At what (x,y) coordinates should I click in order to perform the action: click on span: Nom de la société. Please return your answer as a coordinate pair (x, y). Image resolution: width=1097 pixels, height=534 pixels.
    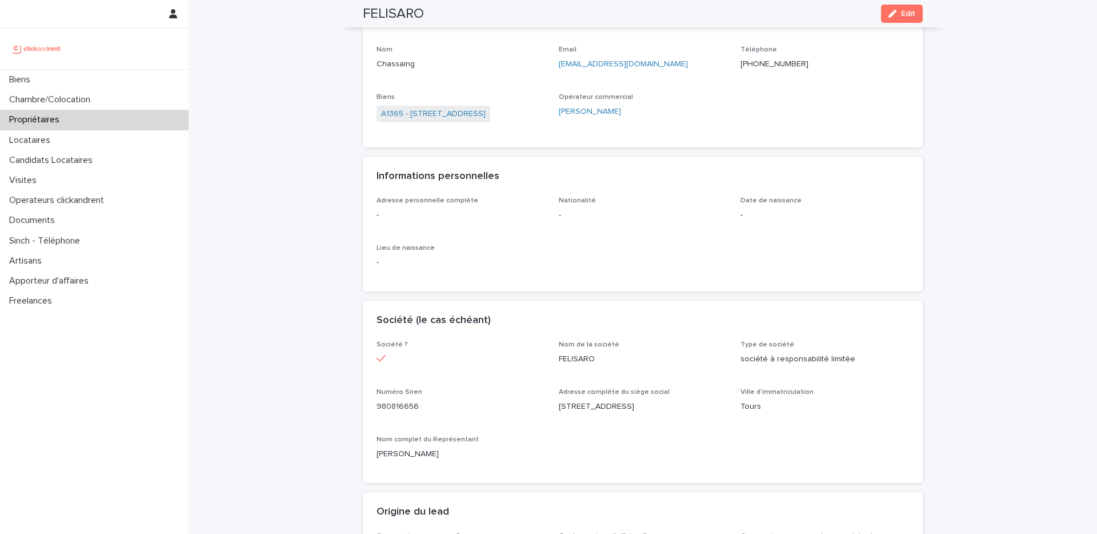
    Looking at the image, I should click on (589, 344).